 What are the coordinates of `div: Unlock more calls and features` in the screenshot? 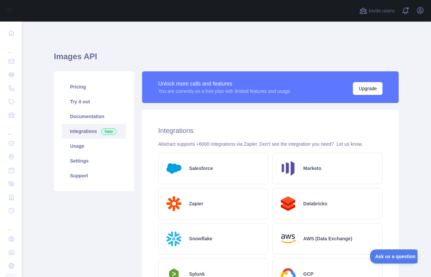 It's located at (224, 84).